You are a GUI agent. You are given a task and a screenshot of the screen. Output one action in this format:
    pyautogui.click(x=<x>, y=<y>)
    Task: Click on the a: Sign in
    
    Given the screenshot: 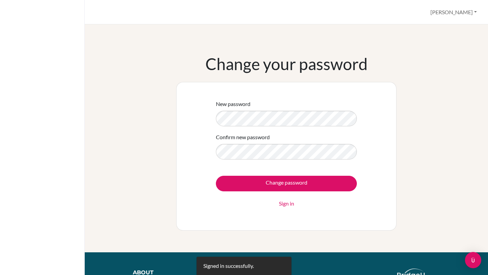 What is the action you would take?
    pyautogui.click(x=286, y=204)
    